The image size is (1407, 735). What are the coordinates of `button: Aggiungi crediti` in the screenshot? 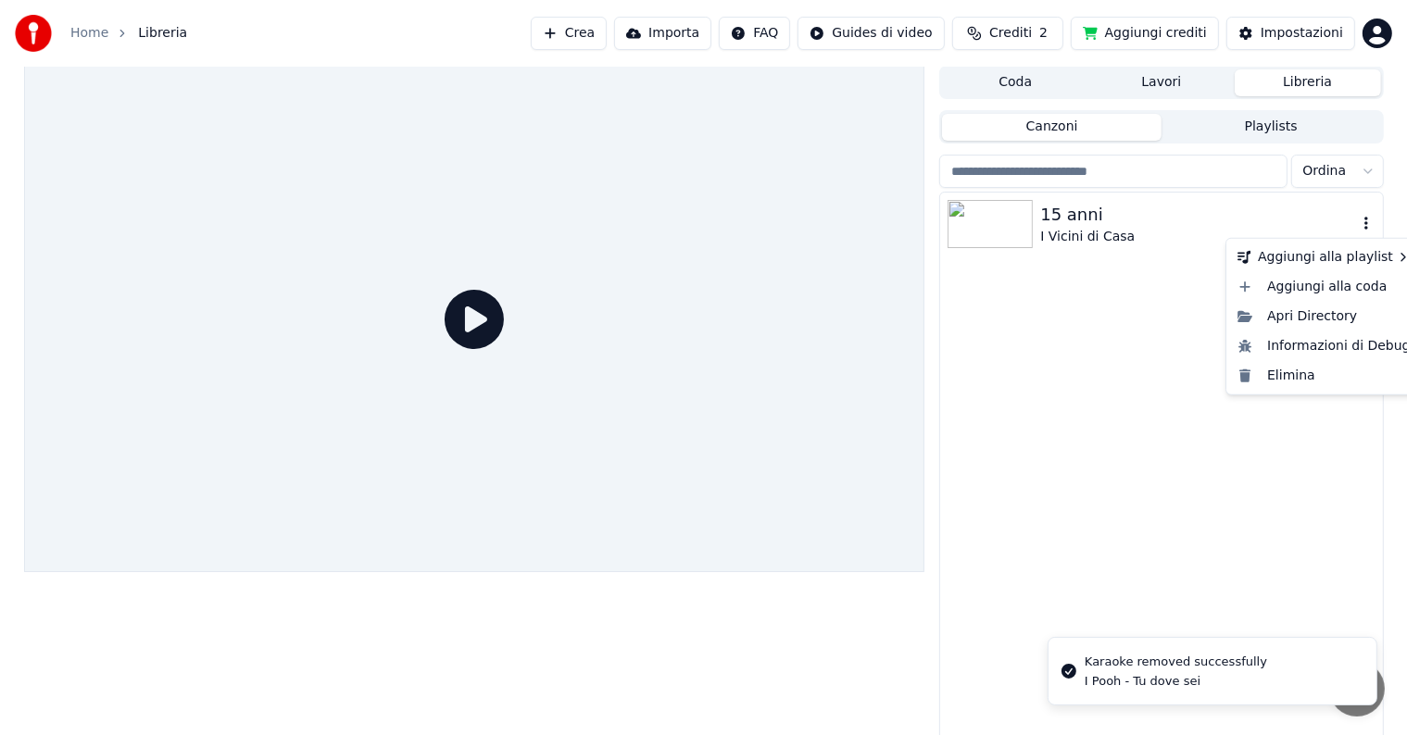 It's located at (1145, 33).